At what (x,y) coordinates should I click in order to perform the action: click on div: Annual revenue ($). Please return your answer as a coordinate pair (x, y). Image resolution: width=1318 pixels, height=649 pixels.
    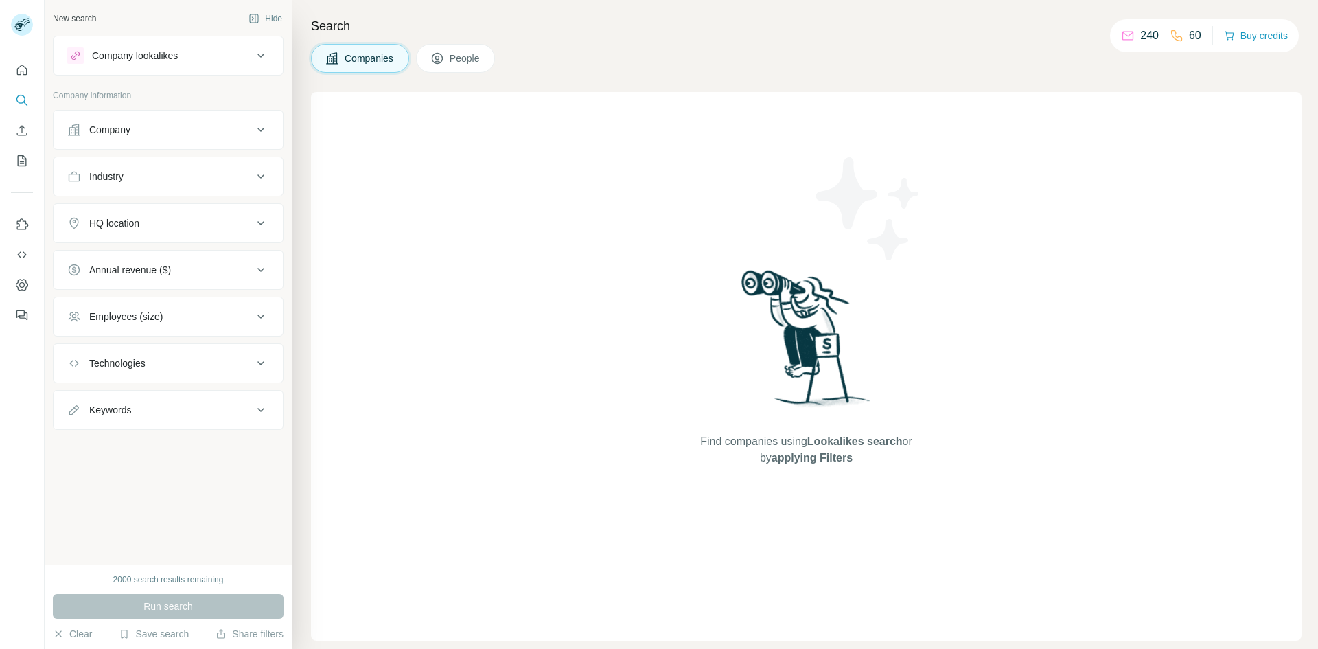
    Looking at the image, I should click on (130, 270).